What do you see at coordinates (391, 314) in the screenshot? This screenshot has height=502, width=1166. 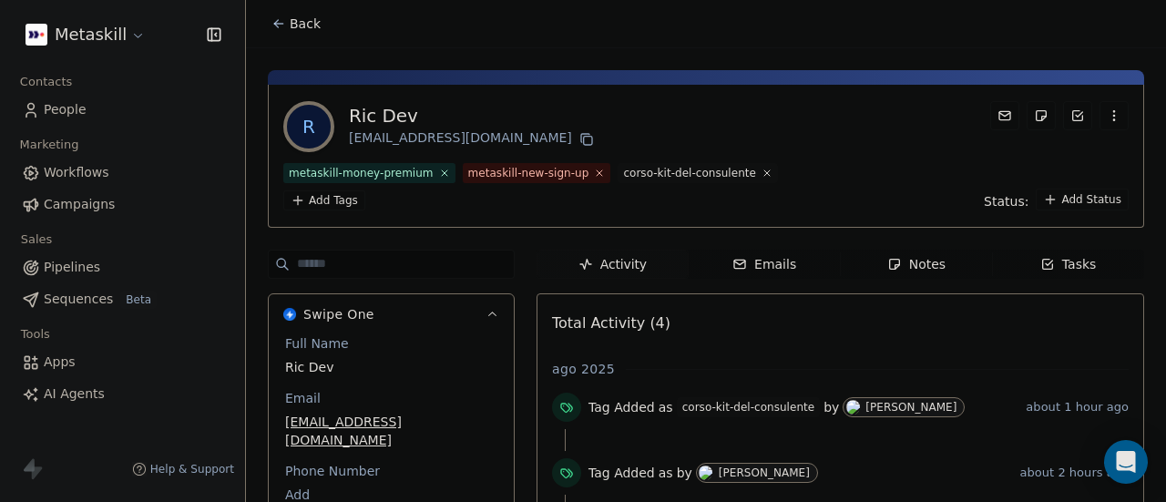 I see `button: Swipe OneSwipe One` at bounding box center [391, 314].